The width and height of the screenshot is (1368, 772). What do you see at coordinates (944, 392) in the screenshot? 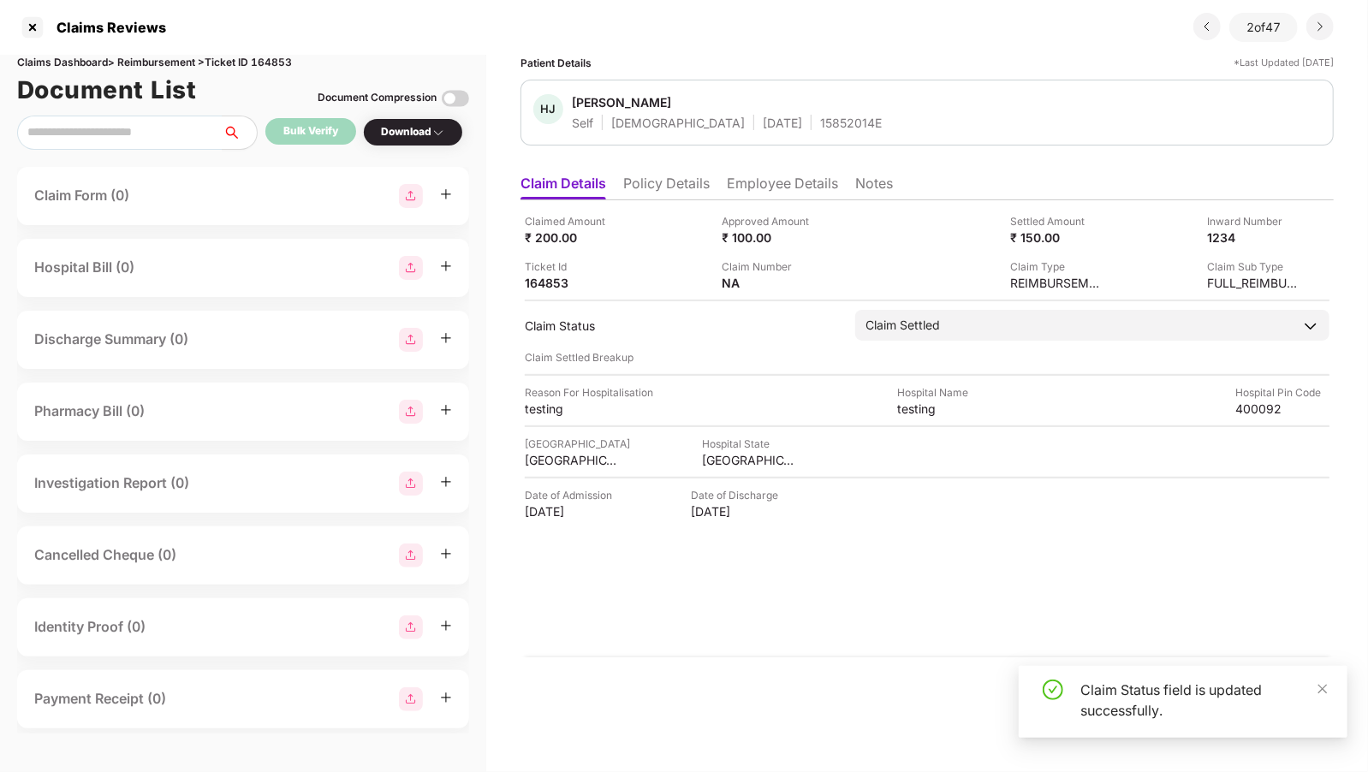
I see `div: Hospital Name` at bounding box center [944, 392].